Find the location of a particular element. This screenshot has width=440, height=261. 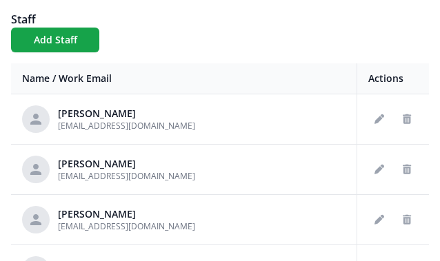

h1: Staff is located at coordinates (220, 19).